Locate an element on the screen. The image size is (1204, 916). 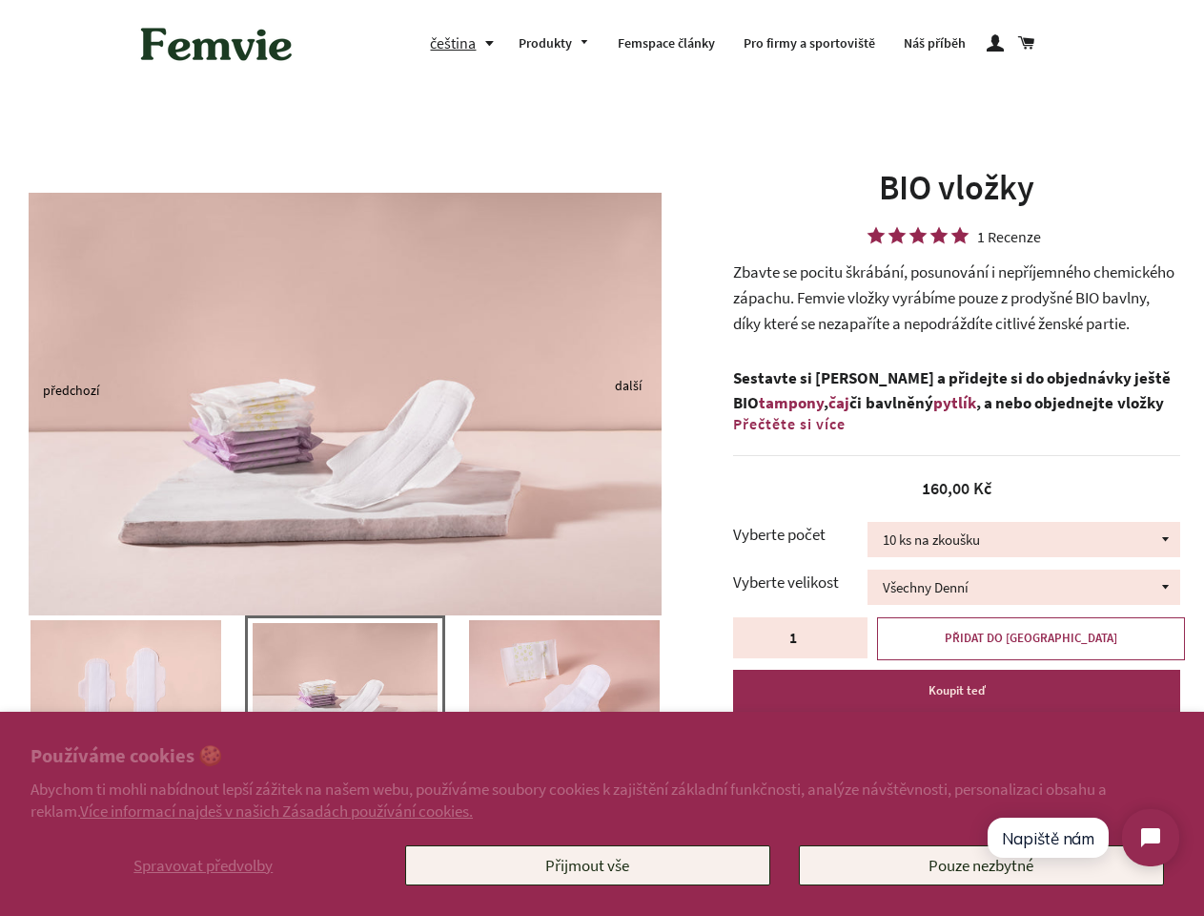
img: TER06110_nahled_524fe1a8-a451-4469-b324-04e95c820d41_800x.jpg is located at coordinates (345, 403).